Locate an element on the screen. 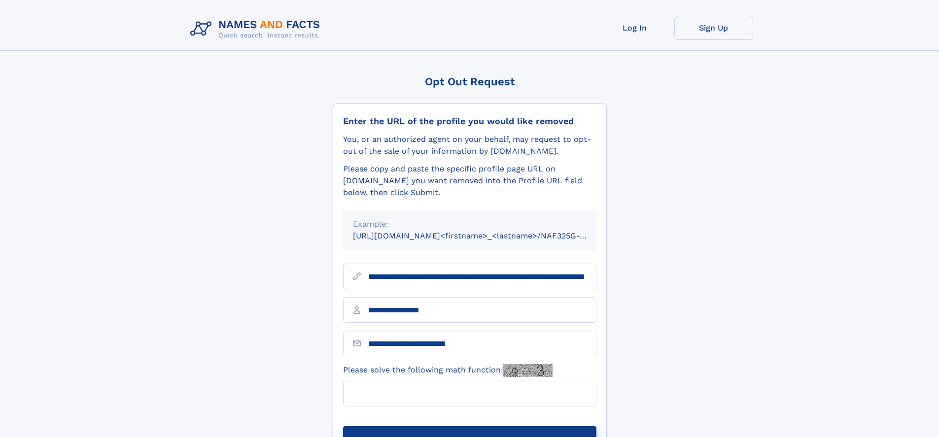  a: Log In is located at coordinates (635, 28).